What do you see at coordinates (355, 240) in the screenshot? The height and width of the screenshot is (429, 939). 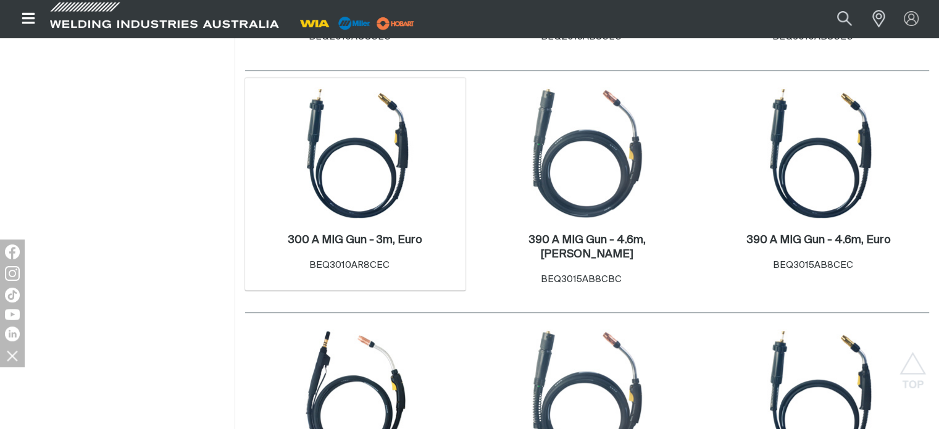 I see `h2: 300 A MIG Gun - 3m, Euro` at bounding box center [355, 240].